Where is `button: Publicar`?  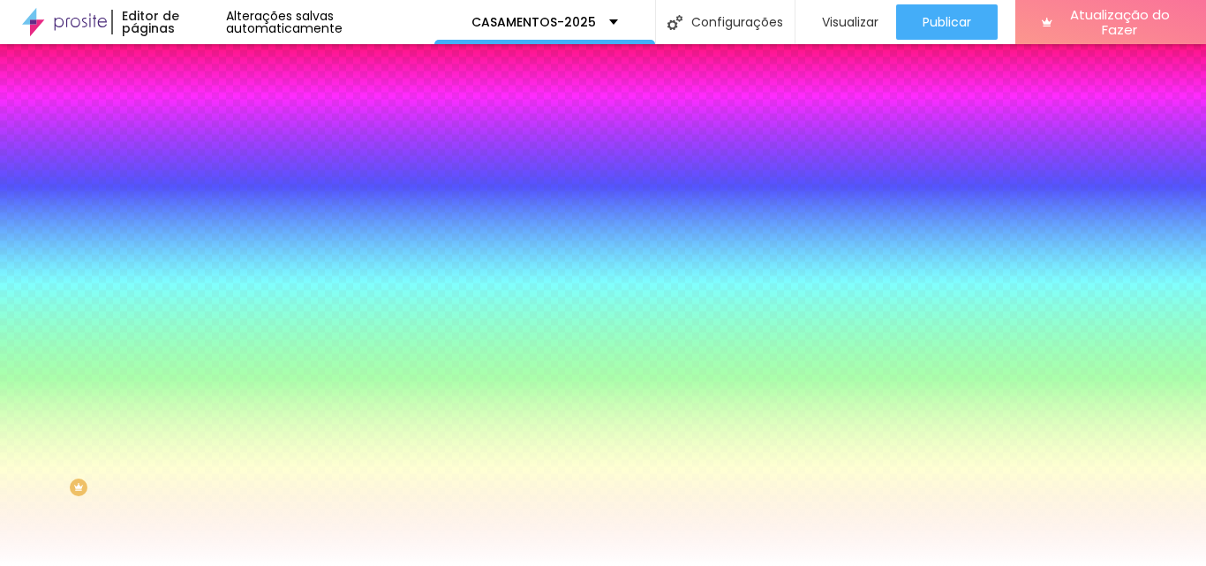
button: Publicar is located at coordinates (947, 22).